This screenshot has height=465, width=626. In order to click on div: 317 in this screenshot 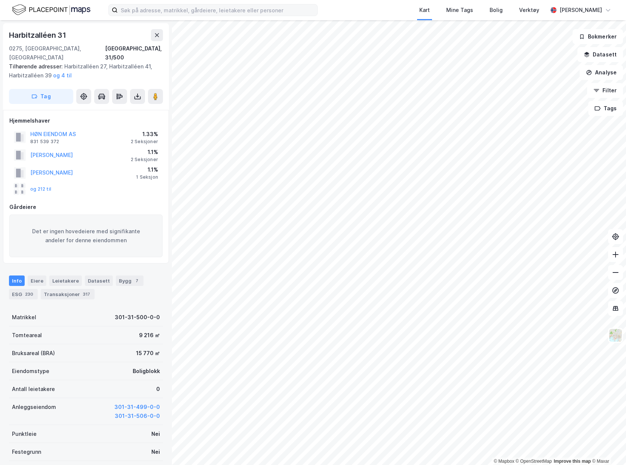, I will do `click(86, 294)`.